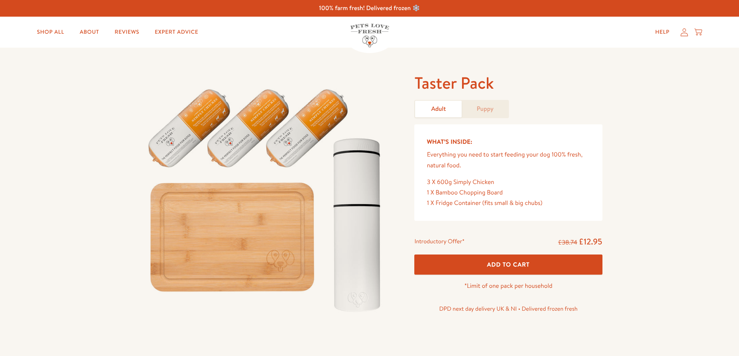 The image size is (739, 356). What do you see at coordinates (176, 32) in the screenshot?
I see `a: Expert Advice` at bounding box center [176, 32].